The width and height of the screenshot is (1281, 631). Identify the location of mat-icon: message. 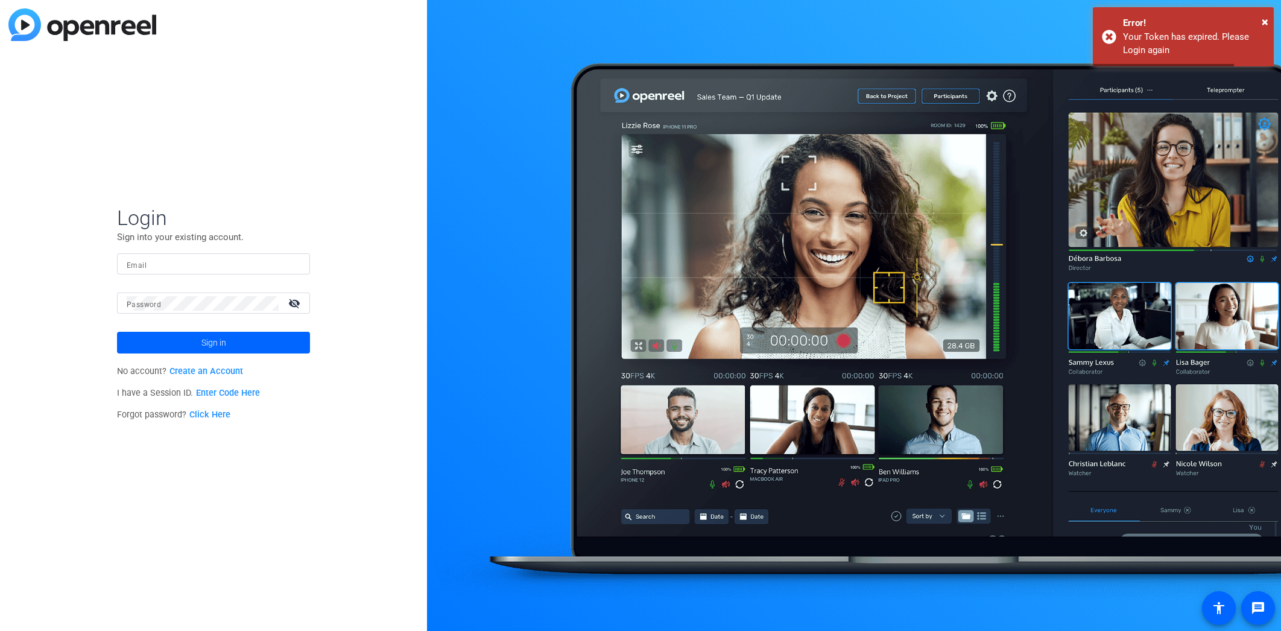
(1258, 608).